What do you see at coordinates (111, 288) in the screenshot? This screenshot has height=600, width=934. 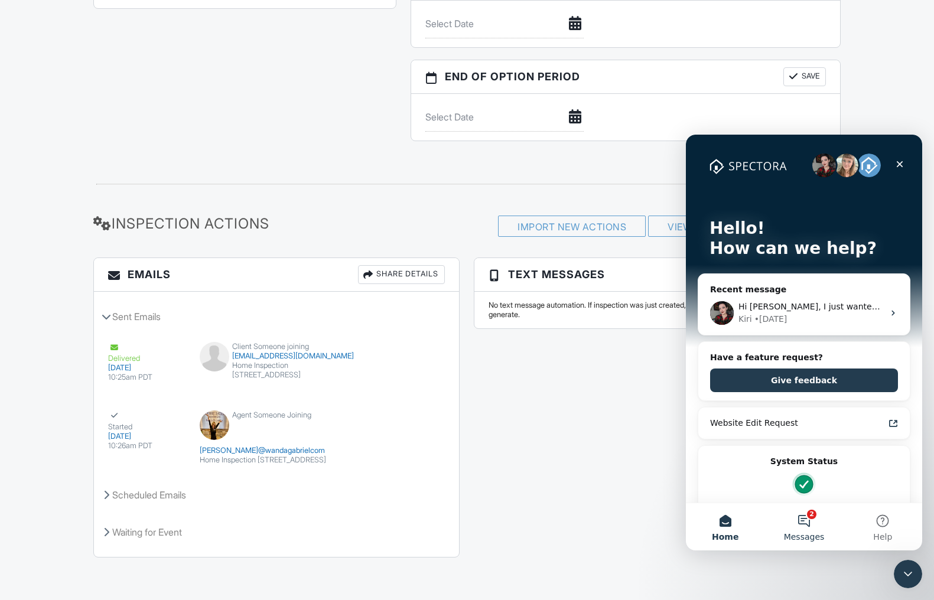 I see `div: Website Edit Request` at bounding box center [111, 288].